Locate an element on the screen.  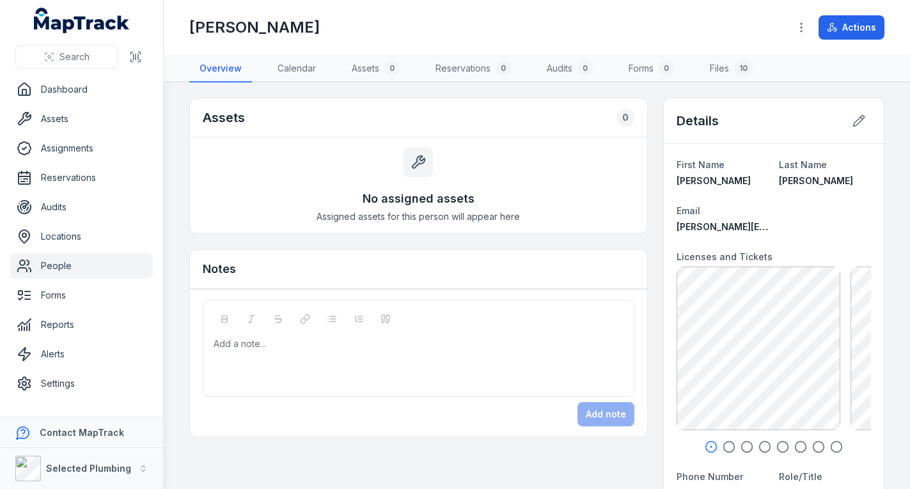
a: Forms is located at coordinates (81, 296).